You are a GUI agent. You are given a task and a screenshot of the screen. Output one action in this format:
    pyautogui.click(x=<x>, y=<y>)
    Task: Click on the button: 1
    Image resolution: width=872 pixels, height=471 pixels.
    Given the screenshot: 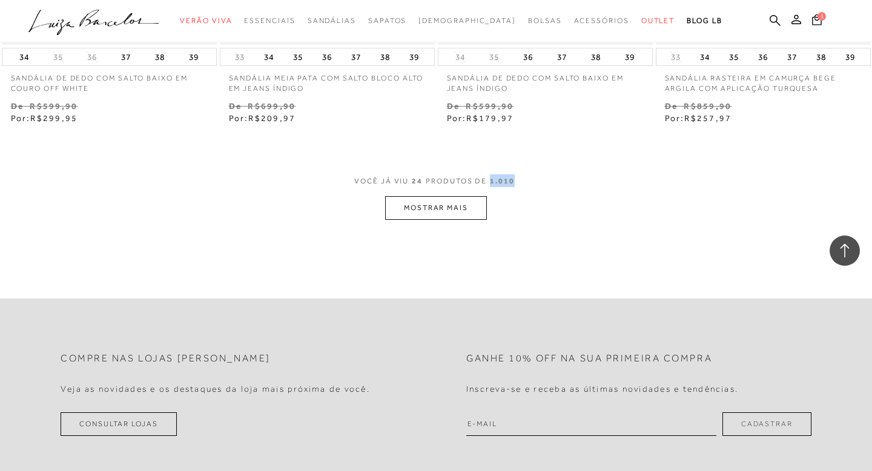 What is the action you would take?
    pyautogui.click(x=816, y=21)
    